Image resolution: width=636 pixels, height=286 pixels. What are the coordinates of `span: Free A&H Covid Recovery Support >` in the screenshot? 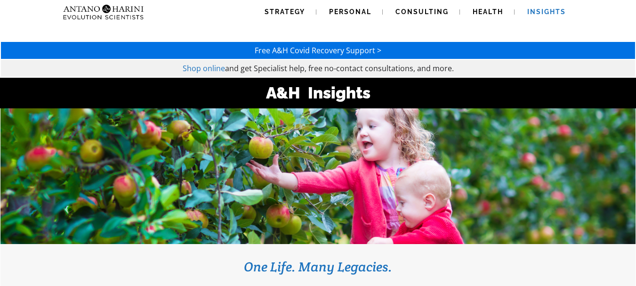 It's located at (318, 50).